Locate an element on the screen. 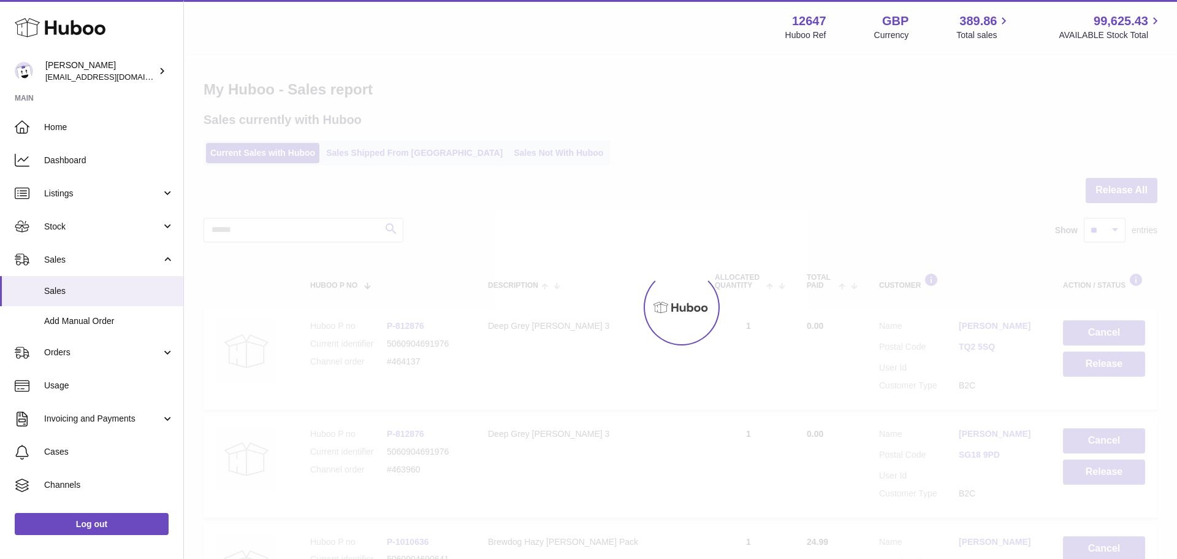 Image resolution: width=1177 pixels, height=559 pixels. span: AVAILABLE Stock Total is located at coordinates (1110, 35).